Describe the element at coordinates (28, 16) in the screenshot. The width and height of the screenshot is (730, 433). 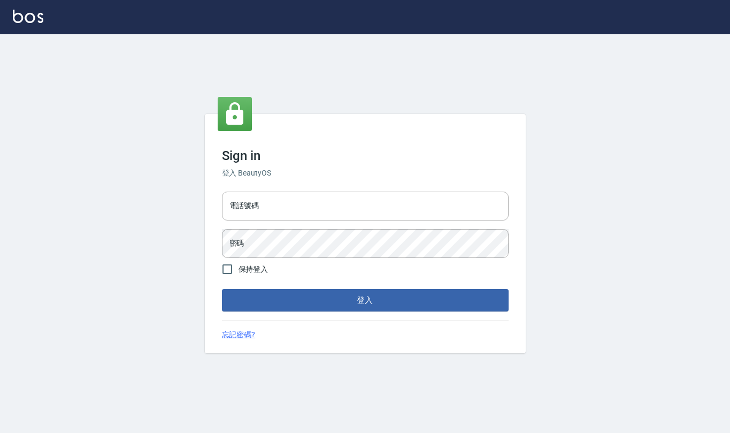
I see `img: Logo` at that location.